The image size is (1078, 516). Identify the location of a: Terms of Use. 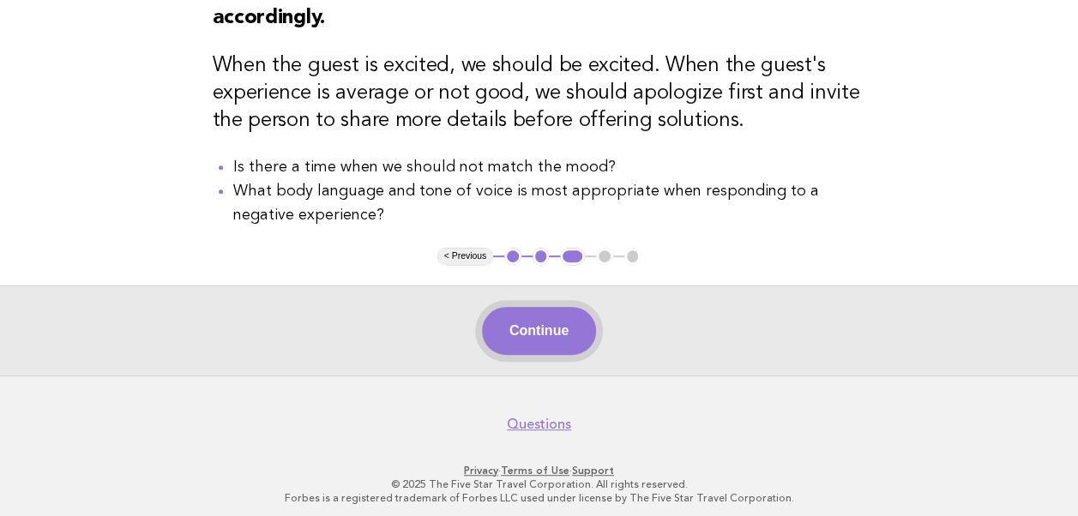
(535, 471).